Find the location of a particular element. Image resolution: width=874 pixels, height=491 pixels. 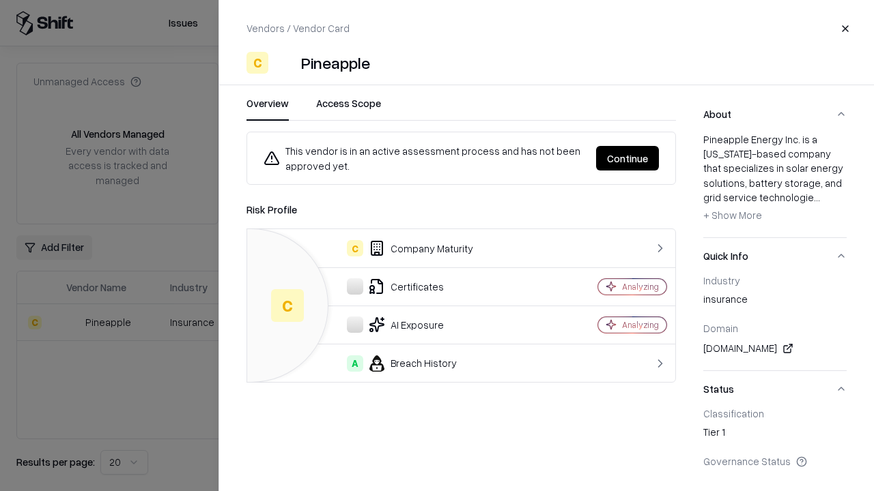

span: + Show More is located at coordinates (732, 215).